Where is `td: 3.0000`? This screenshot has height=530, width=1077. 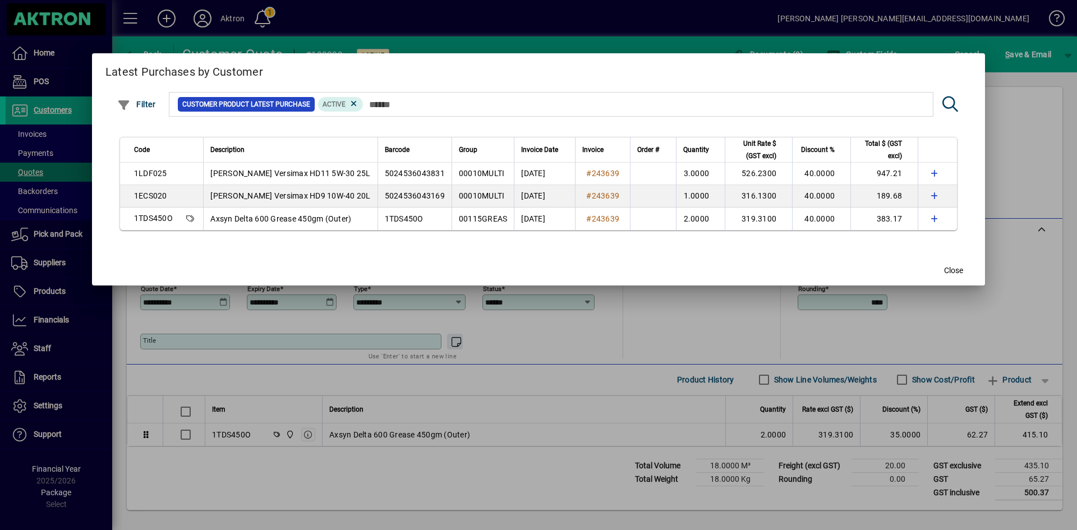
td: 3.0000 is located at coordinates (700, 174).